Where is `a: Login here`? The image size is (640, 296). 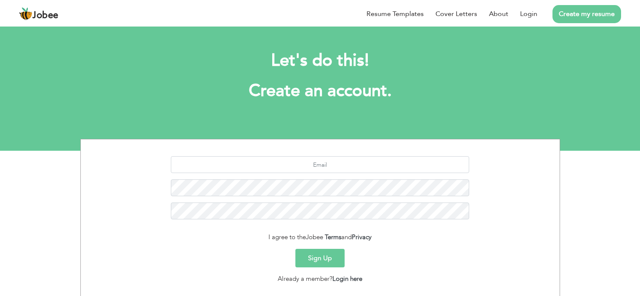
a: Login here is located at coordinates (347, 279).